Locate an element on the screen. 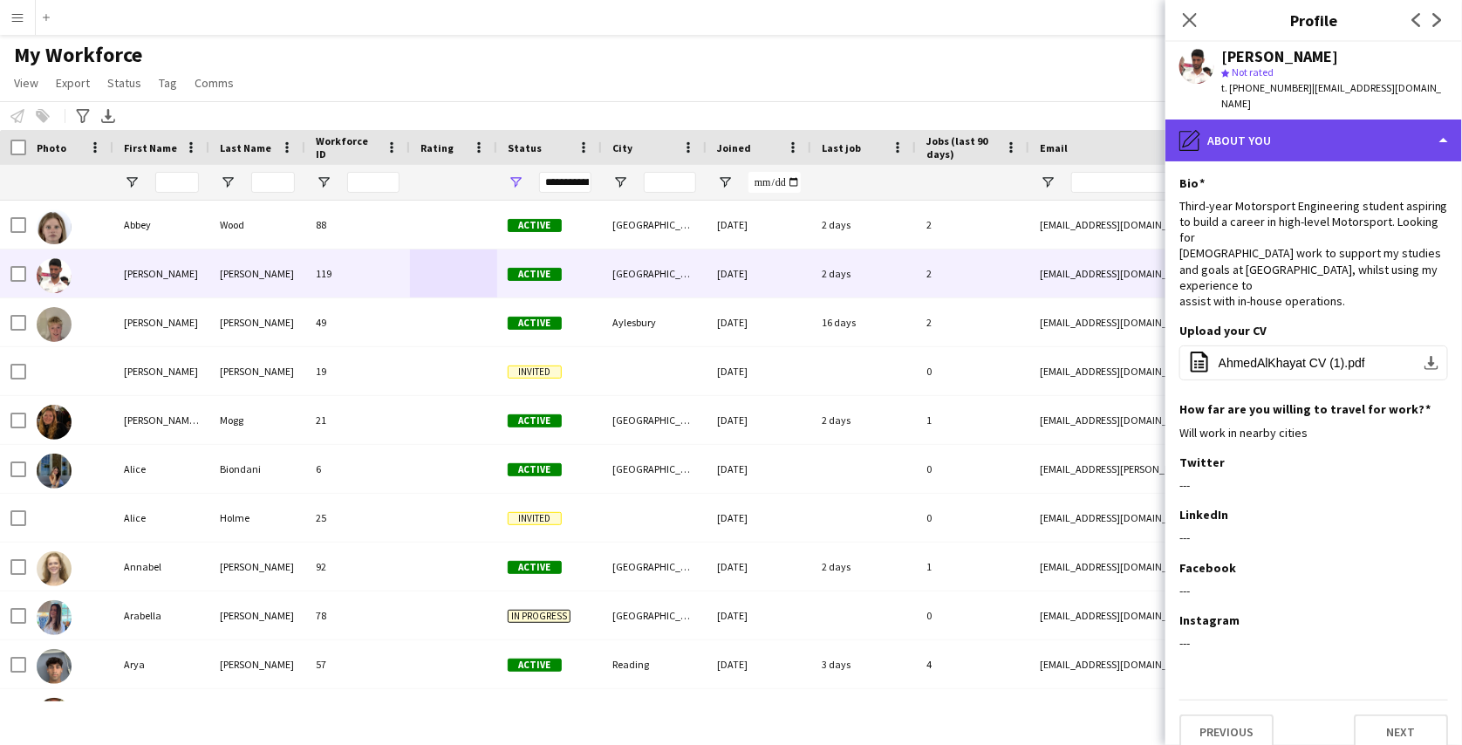 Image resolution: width=1462 pixels, height=745 pixels. div: 92 is located at coordinates (358, 566).